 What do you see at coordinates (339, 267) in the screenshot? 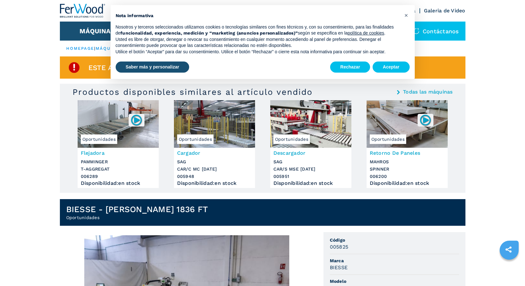
I see `h3: BIESSE` at bounding box center [339, 267].